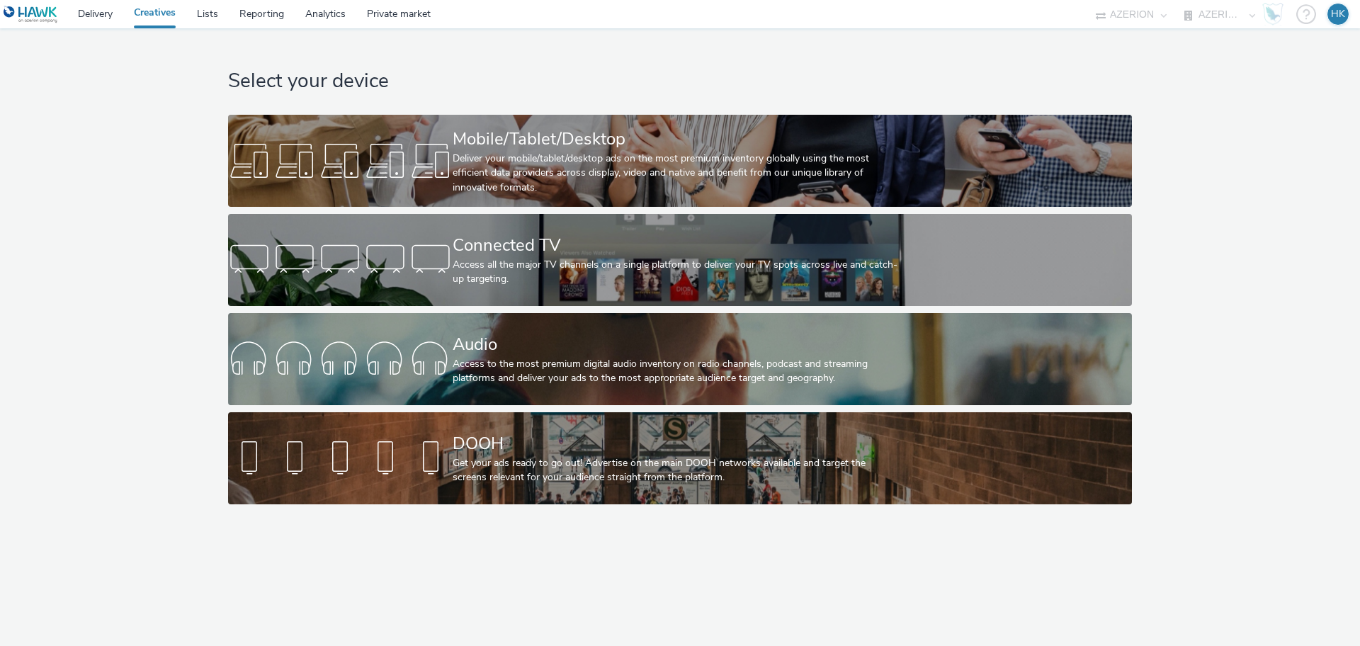 This screenshot has height=646, width=1360. What do you see at coordinates (679, 161) in the screenshot?
I see `a: Mobile/Tablet/DesktopDeliver your mobile/tablet/desktop ads on the most premium inventory globall...` at bounding box center [679, 161].